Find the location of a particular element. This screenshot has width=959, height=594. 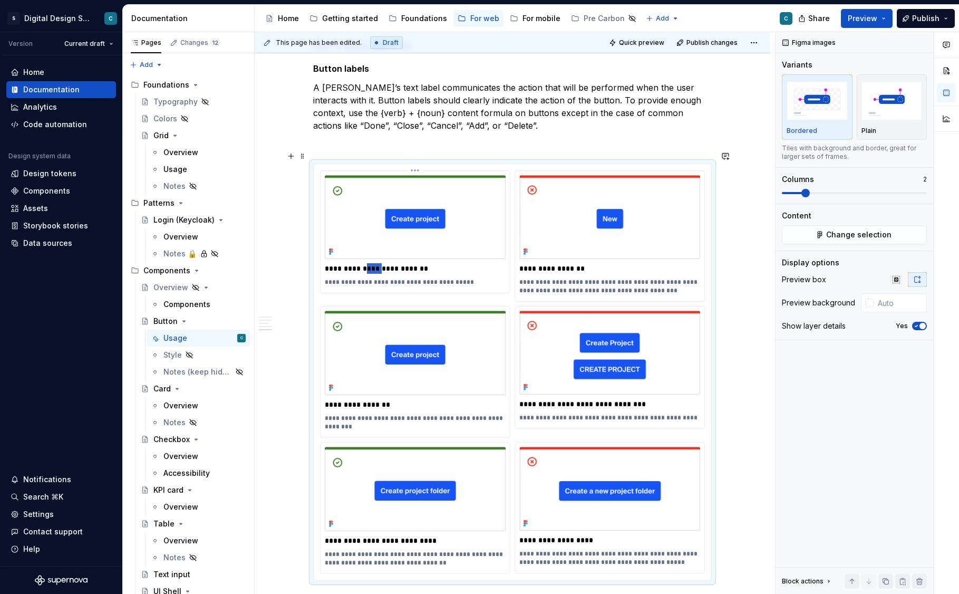

p: Bordered is located at coordinates (802, 131).